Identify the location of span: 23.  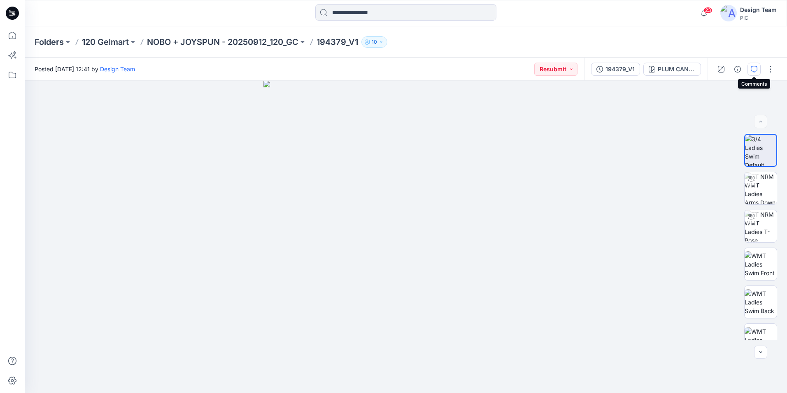
(708, 10).